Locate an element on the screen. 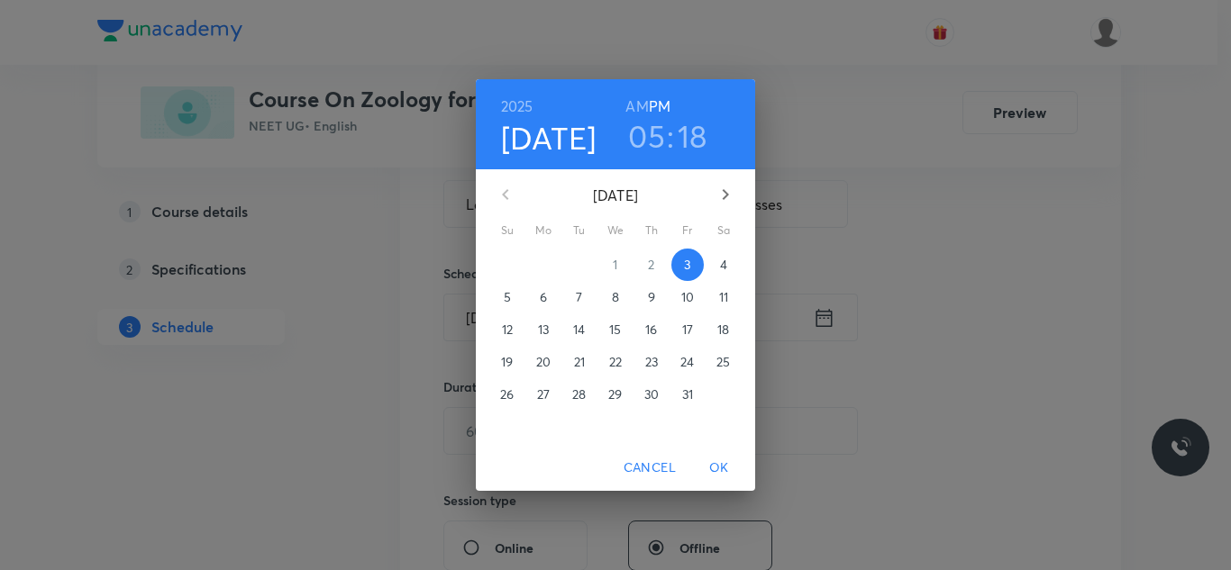  p: 21 is located at coordinates (579, 362).